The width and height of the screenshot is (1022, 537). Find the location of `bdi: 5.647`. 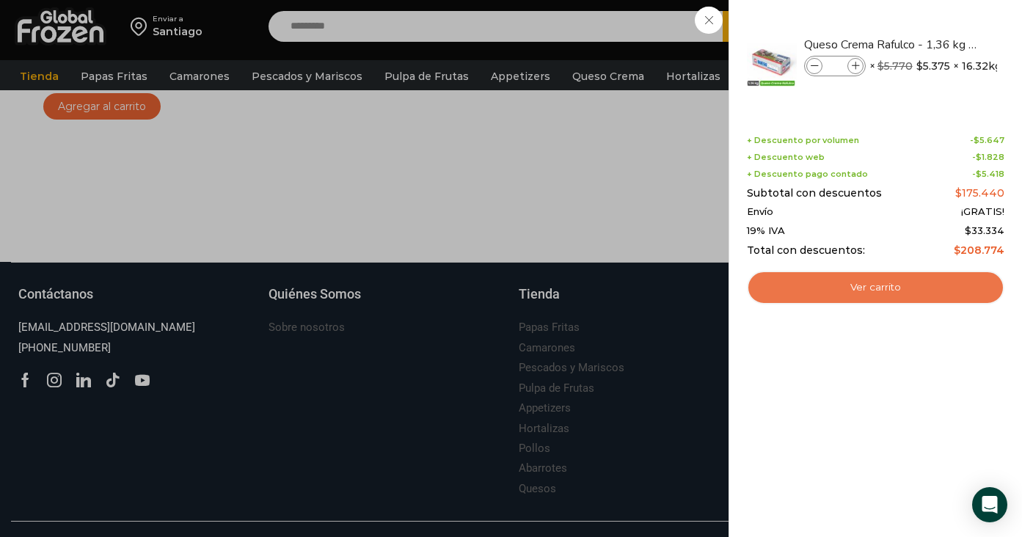

bdi: 5.647 is located at coordinates (989, 140).